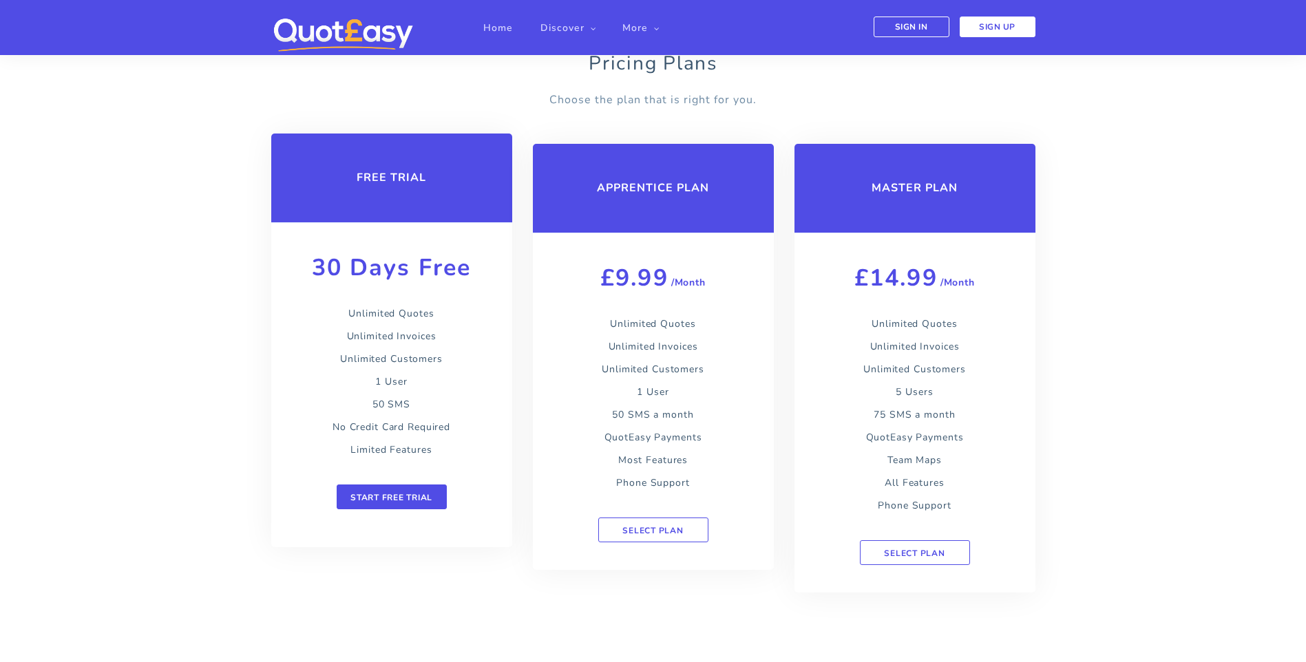  What do you see at coordinates (392, 178) in the screenshot?
I see `h3: FREE TRIAL` at bounding box center [392, 178].